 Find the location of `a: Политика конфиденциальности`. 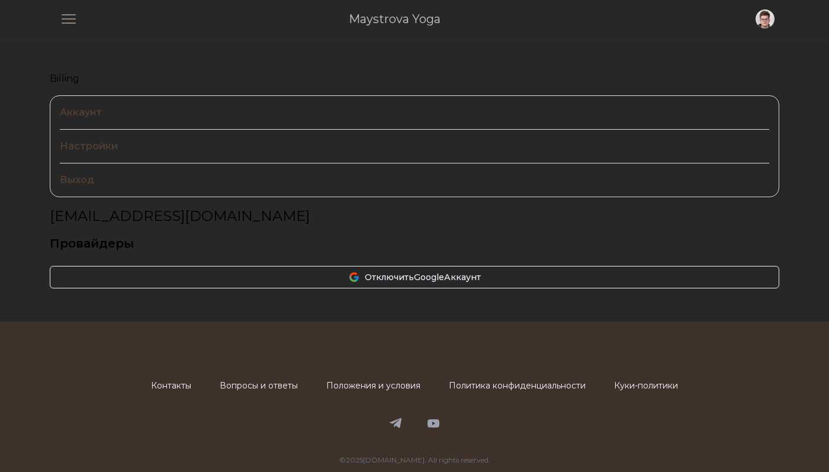

a: Политика конфиденциальности is located at coordinates (517, 385).